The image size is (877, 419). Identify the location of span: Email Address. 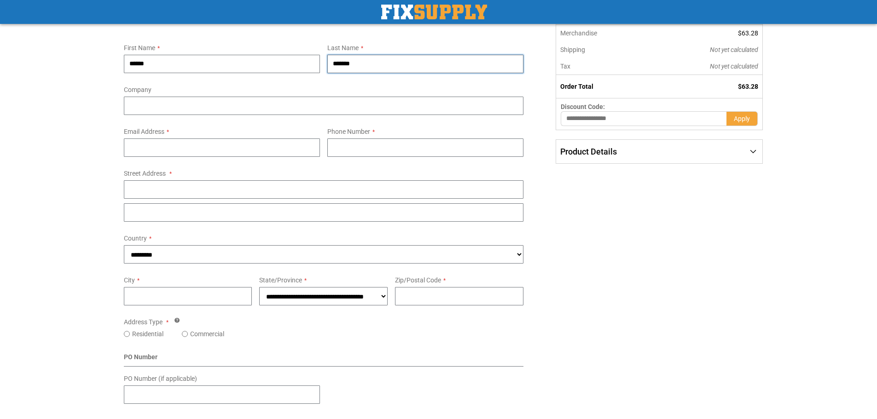
(144, 132).